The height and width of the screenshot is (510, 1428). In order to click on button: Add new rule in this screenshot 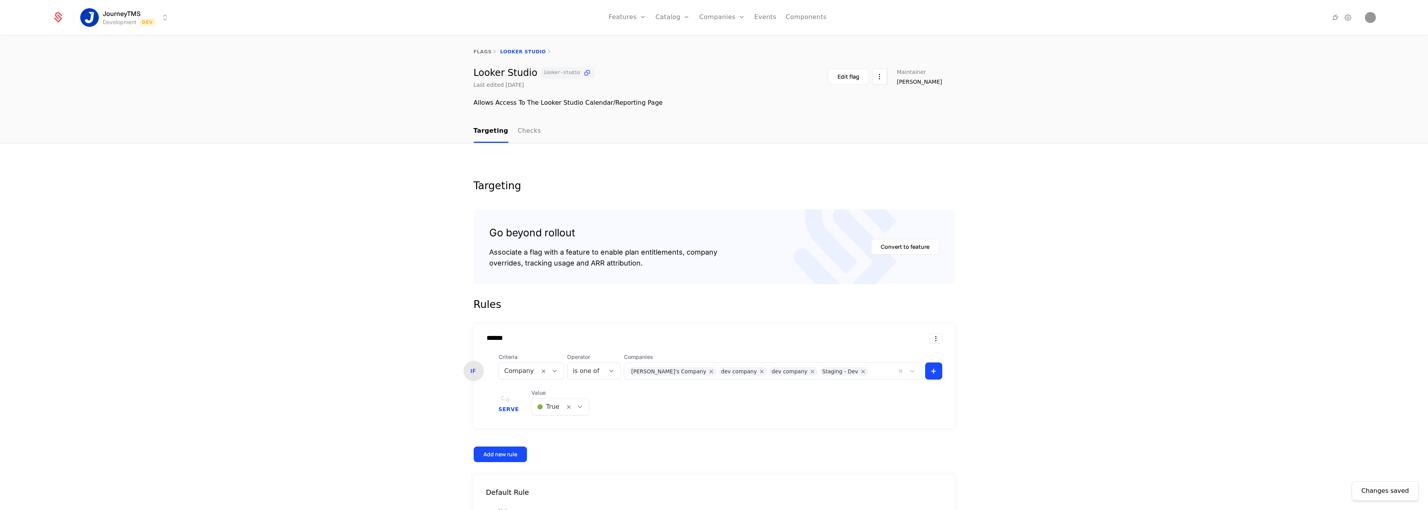, I will do `click(500, 454)`.